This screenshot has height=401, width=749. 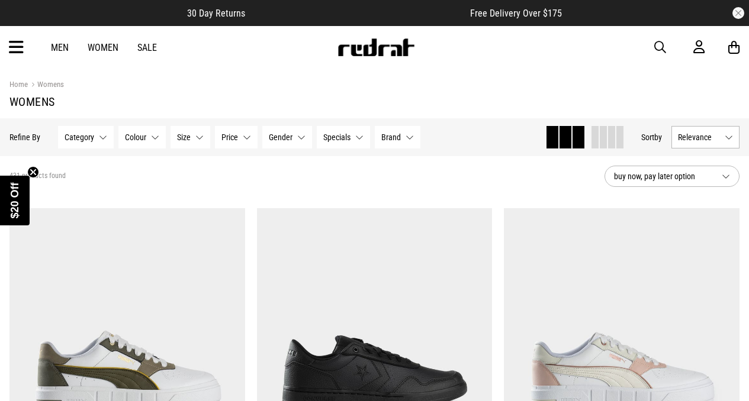 What do you see at coordinates (18, 84) in the screenshot?
I see `a: Home` at bounding box center [18, 84].